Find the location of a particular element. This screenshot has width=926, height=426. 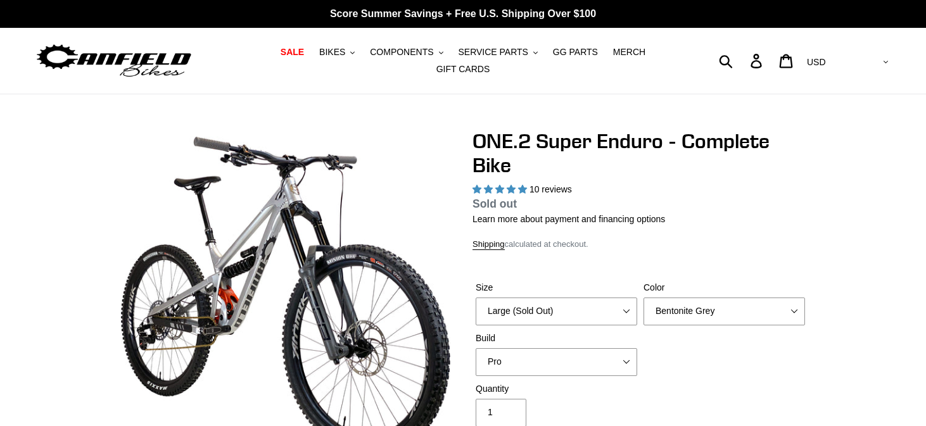

button: COMPONENTS is located at coordinates (406, 52).